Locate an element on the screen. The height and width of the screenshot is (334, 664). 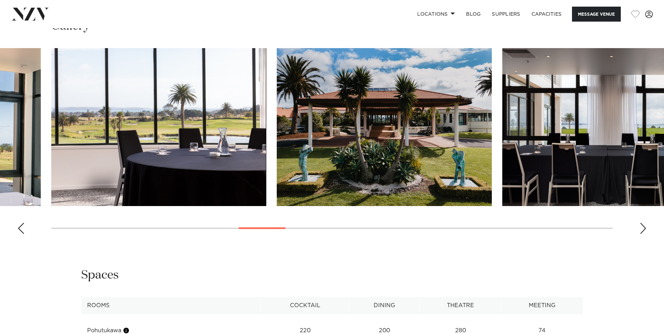
th: Meeting is located at coordinates (542, 306).